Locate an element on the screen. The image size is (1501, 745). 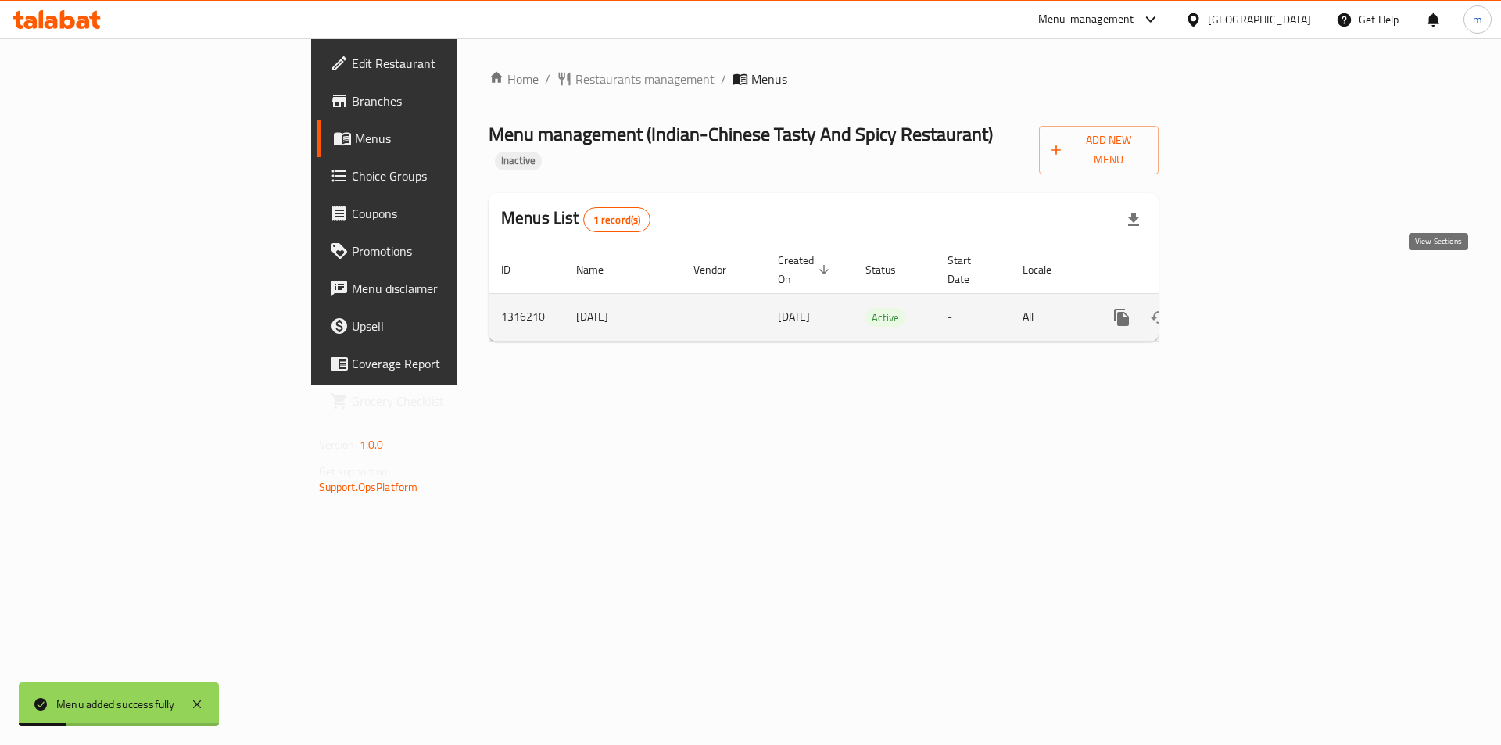
div: Menu-management is located at coordinates (1086, 20).